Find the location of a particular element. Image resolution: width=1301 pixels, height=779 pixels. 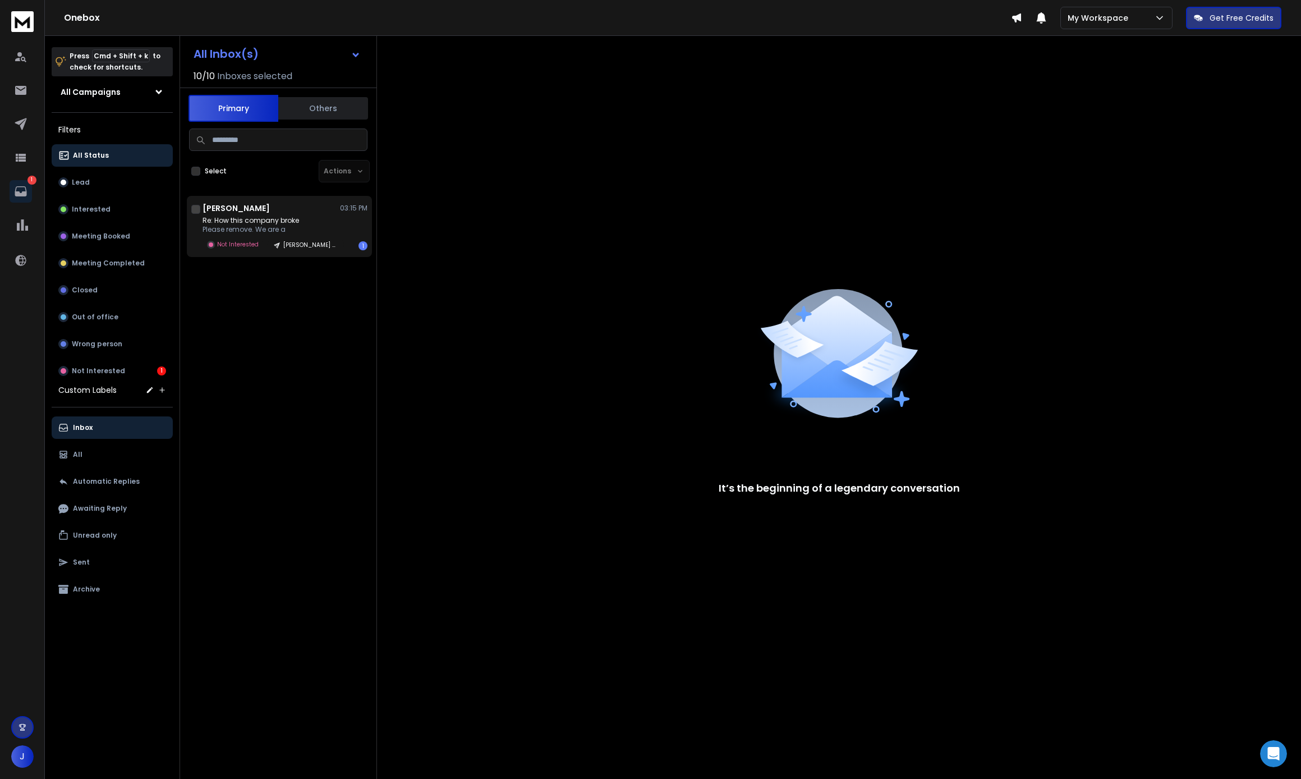

button: All Campaigns is located at coordinates (112, 92).